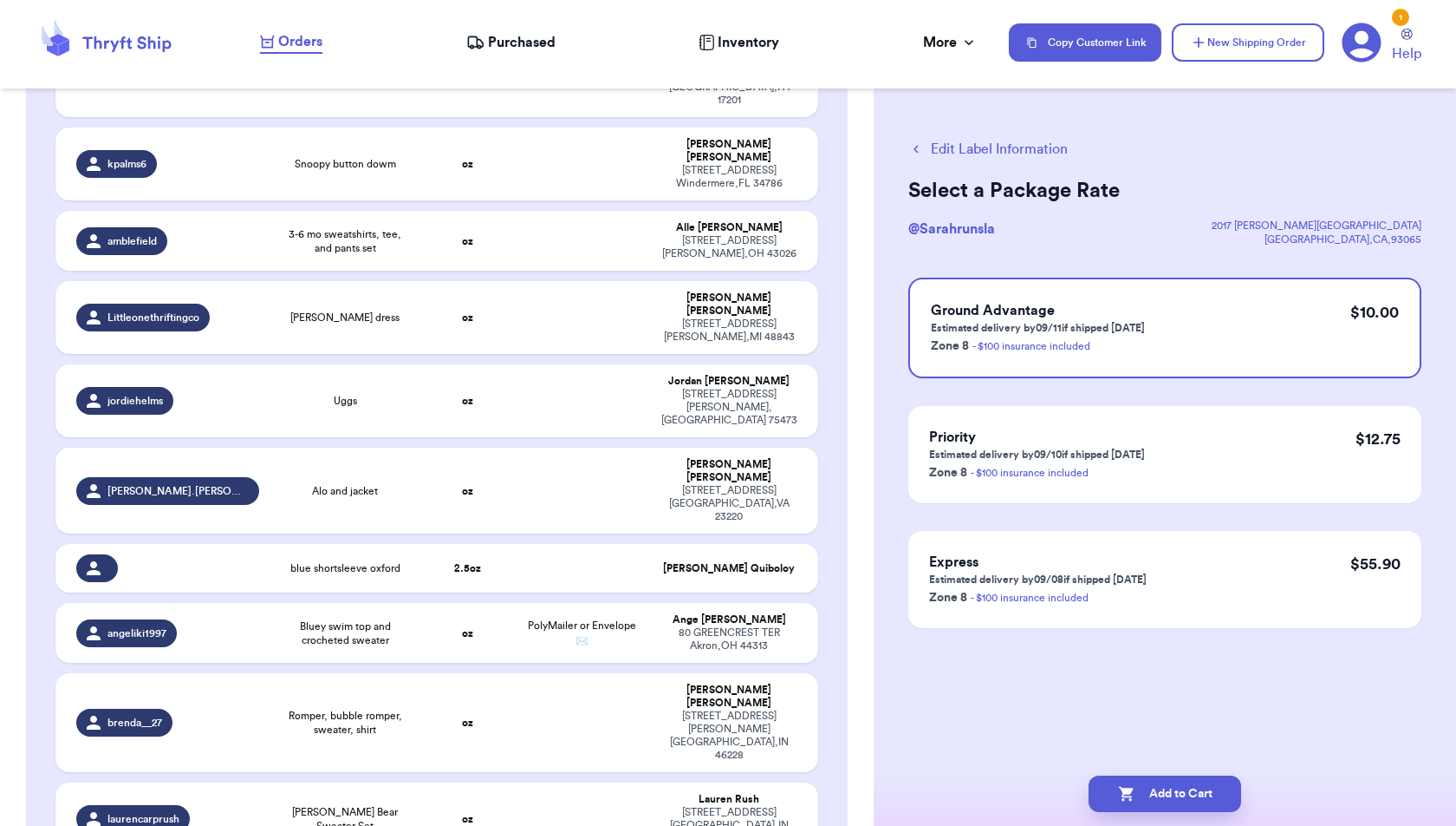  What do you see at coordinates (1374, 312) in the screenshot?
I see `p: $ 10.00` at bounding box center [1374, 312].